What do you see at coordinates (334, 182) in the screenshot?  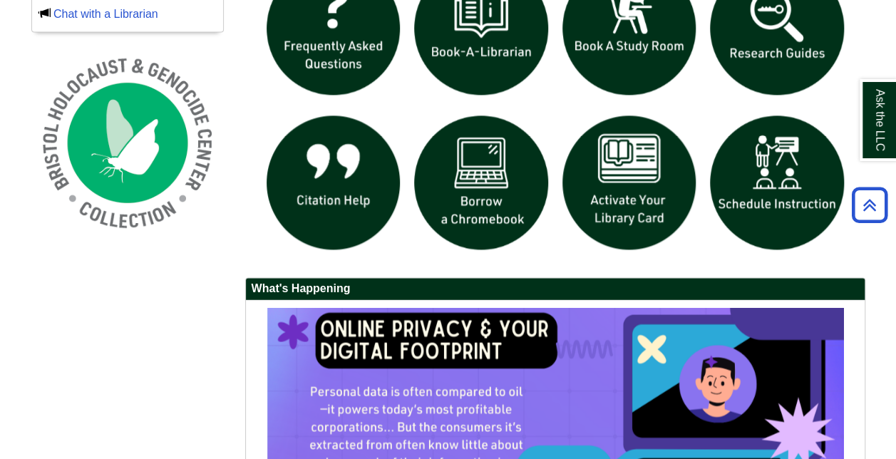 I see `img: citation help icon links to citation help guide page` at bounding box center [334, 182].